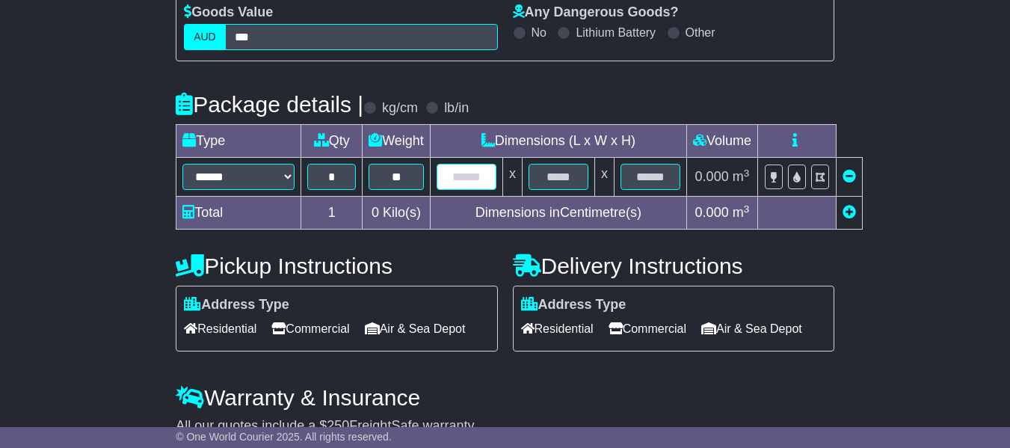  Describe the element at coordinates (701, 32) in the screenshot. I see `label: Other` at that location.